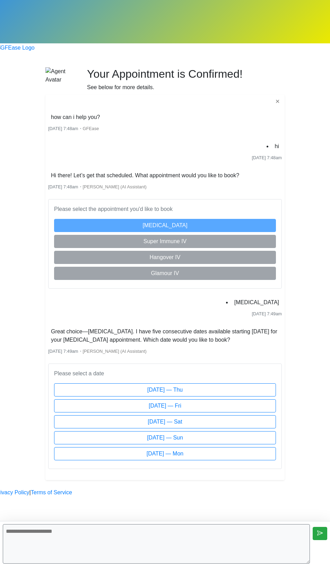  What do you see at coordinates (165, 257) in the screenshot?
I see `button: Hangover IV` at bounding box center [165, 257].